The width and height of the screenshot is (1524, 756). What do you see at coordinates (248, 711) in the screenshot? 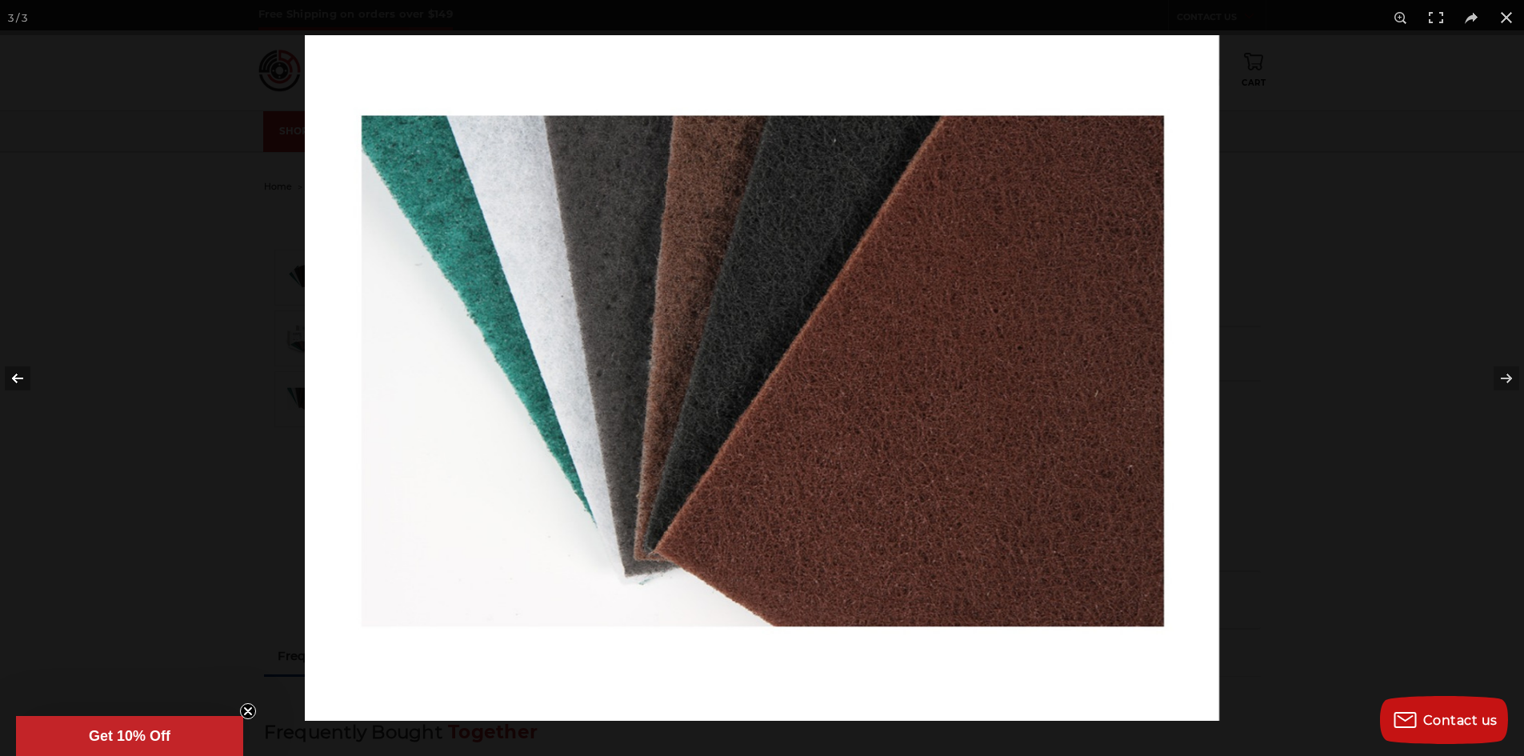
I see `button: Close teaser` at bounding box center [248, 711].